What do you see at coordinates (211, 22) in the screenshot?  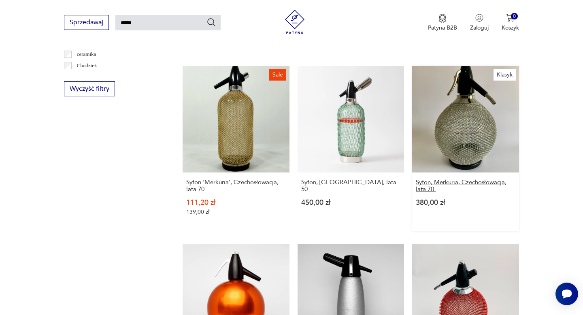 I see `button: Szukaj` at bounding box center [211, 22].